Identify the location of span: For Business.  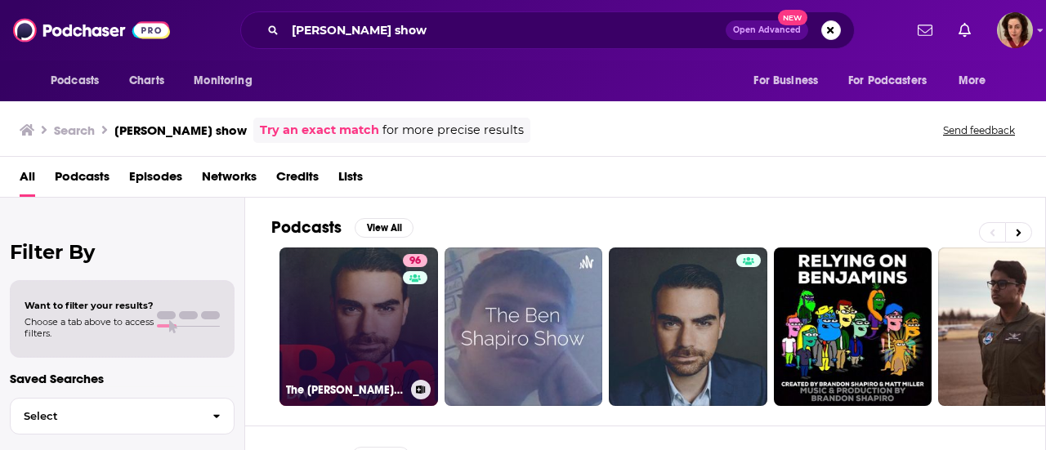
(785, 81).